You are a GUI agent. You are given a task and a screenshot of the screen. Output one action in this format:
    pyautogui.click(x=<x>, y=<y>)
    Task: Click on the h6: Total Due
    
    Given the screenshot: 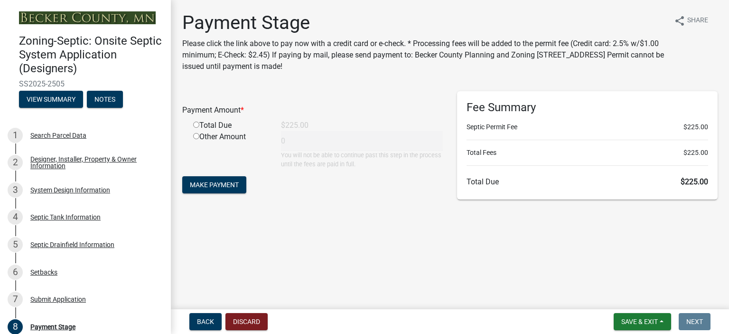 What is the action you would take?
    pyautogui.click(x=587, y=181)
    